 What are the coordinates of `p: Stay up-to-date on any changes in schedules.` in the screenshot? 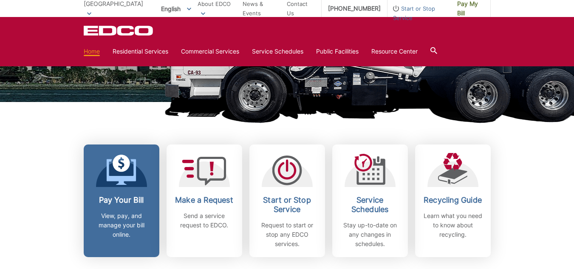 It's located at (370, 235).